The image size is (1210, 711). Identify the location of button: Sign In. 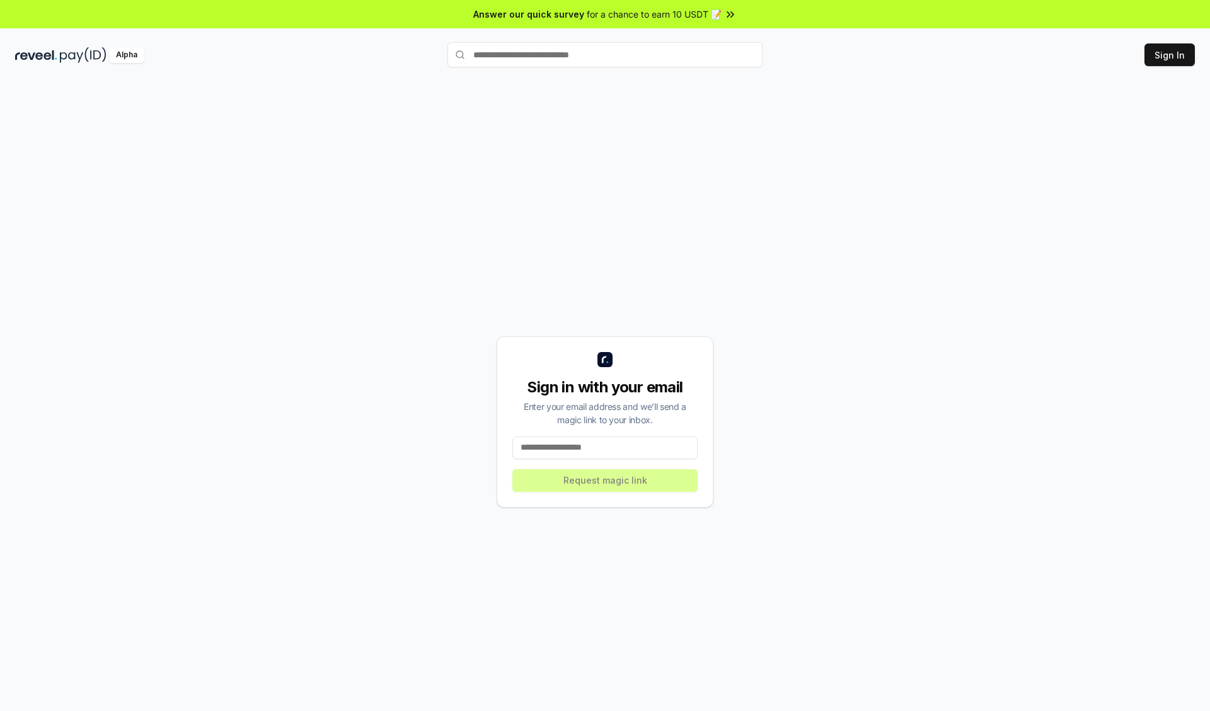
(1170, 55).